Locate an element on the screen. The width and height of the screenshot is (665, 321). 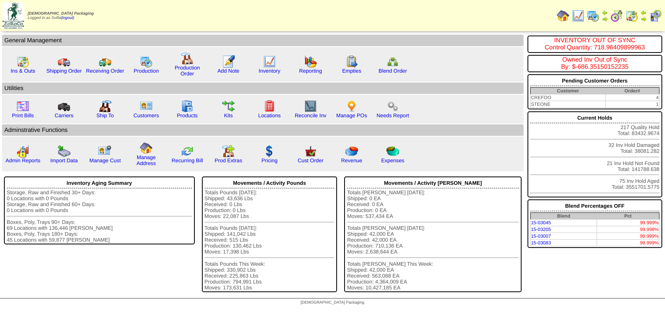
div: Current Holds is located at coordinates (594, 118).